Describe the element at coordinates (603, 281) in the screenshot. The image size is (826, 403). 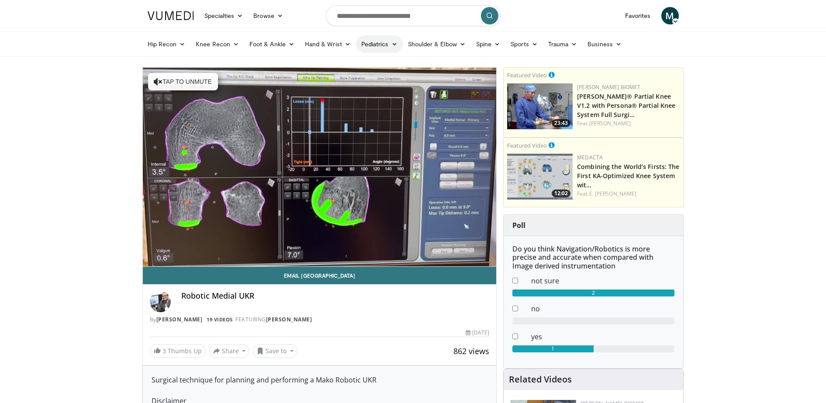
I see `dd: not sure` at that location.